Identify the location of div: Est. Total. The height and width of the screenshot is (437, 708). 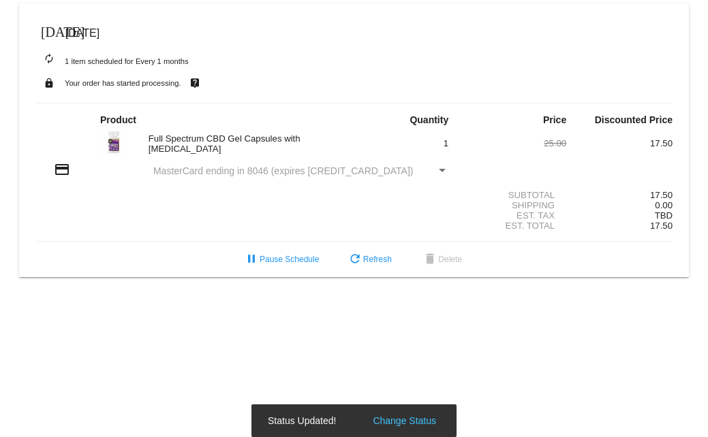
(513, 225).